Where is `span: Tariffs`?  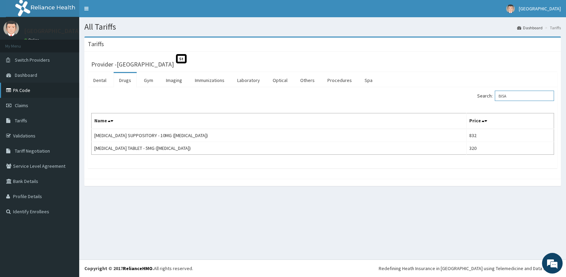
span: Tariffs is located at coordinates (21, 120).